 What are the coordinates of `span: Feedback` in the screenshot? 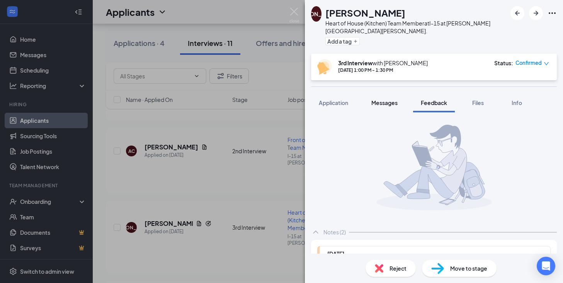 It's located at (434, 103).